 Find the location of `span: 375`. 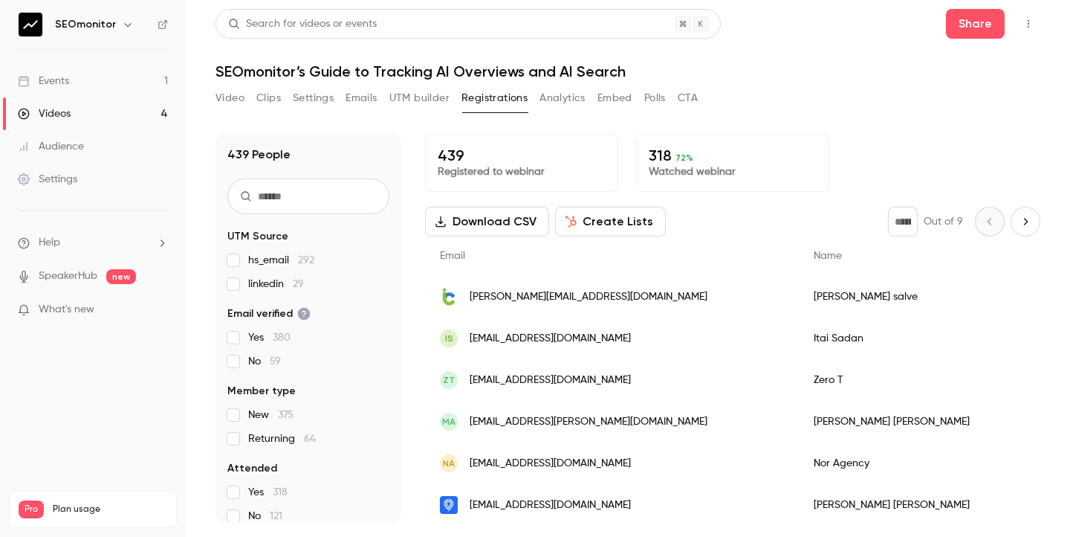

span: 375 is located at coordinates (285, 415).